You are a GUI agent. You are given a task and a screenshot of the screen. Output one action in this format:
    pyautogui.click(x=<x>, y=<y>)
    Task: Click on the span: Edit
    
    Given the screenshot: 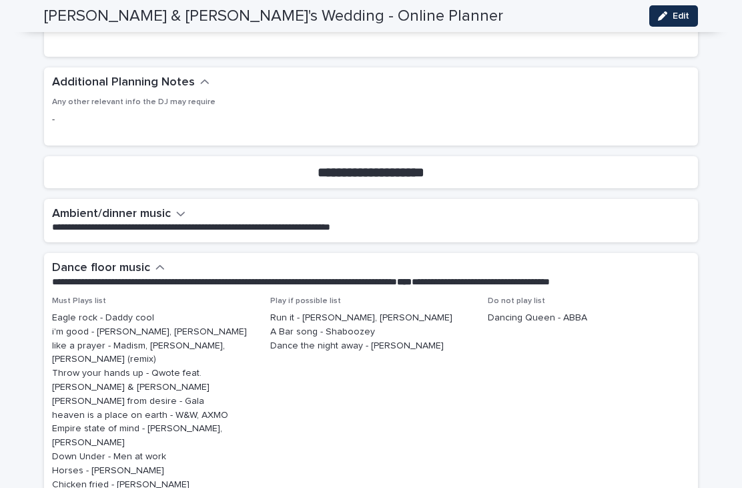 What is the action you would take?
    pyautogui.click(x=681, y=16)
    